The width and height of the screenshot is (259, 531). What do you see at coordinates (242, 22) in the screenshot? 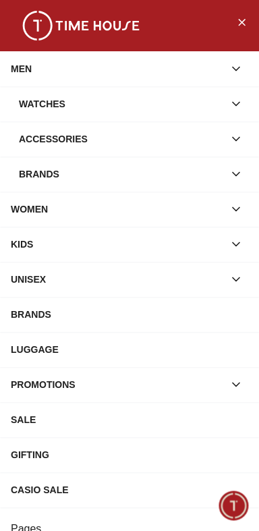
I see `button: Close Menu` at bounding box center [242, 22].